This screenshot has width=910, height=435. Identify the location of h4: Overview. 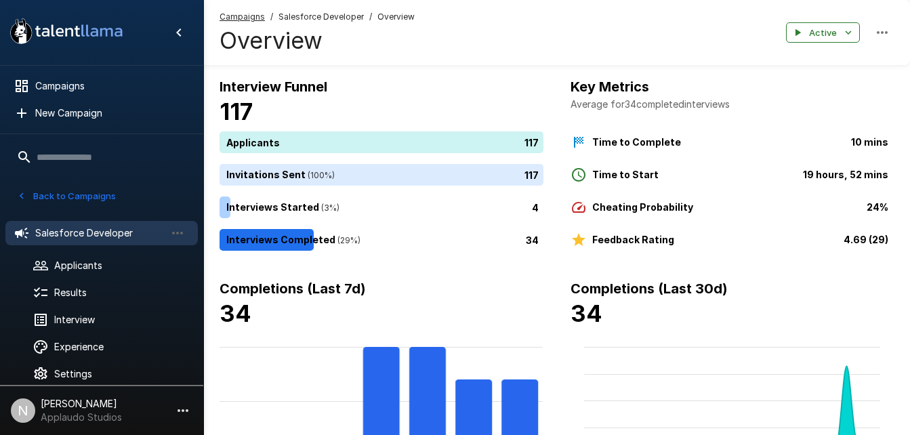
(317, 41).